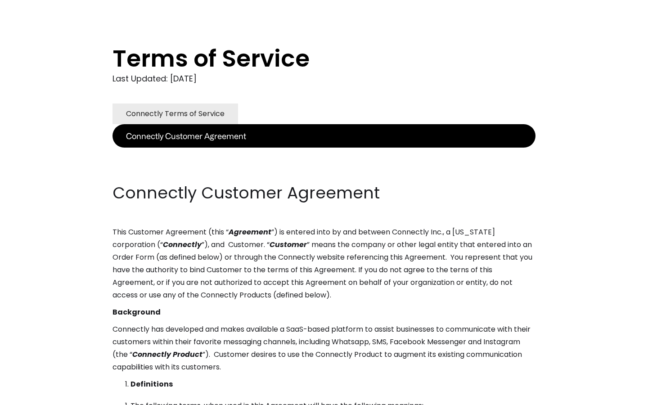 This screenshot has height=405, width=648. Describe the element at coordinates (136, 312) in the screenshot. I see `strong: Background` at that location.